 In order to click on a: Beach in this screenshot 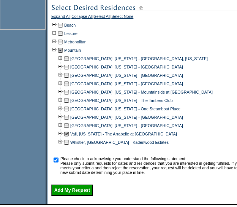, I will do `click(70, 25)`.